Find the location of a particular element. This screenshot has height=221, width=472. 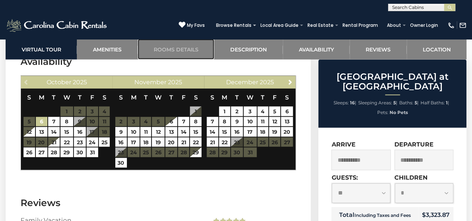

span: My Favs is located at coordinates (196, 25).